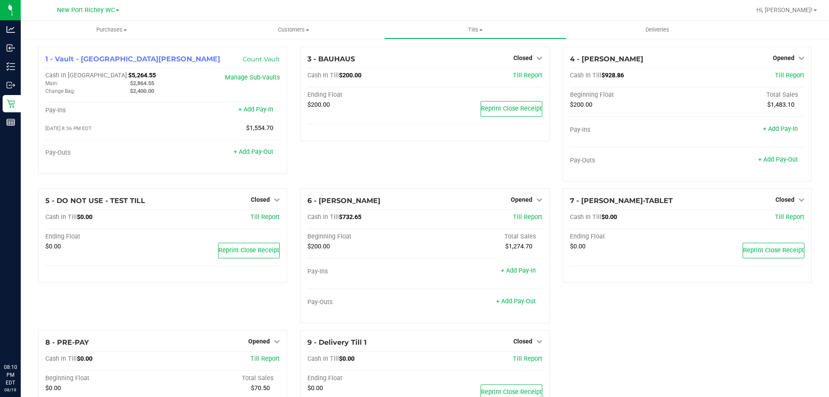 The image size is (829, 397). What do you see at coordinates (613, 75) in the screenshot?
I see `span: $928.86` at bounding box center [613, 75].